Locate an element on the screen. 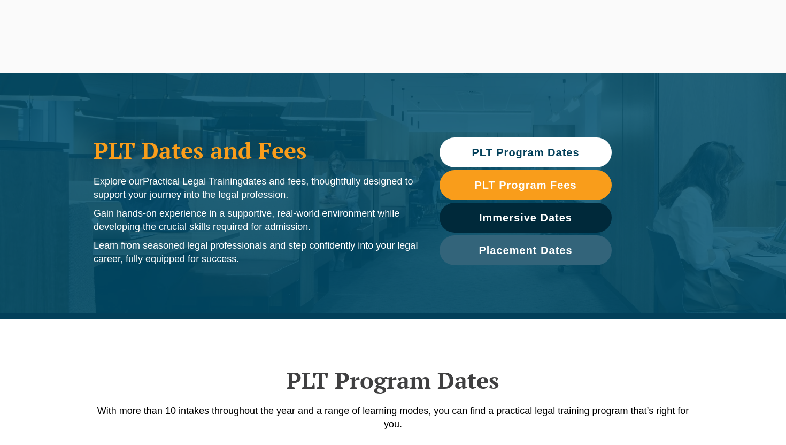  span: Immersive Dates is located at coordinates (526, 218).